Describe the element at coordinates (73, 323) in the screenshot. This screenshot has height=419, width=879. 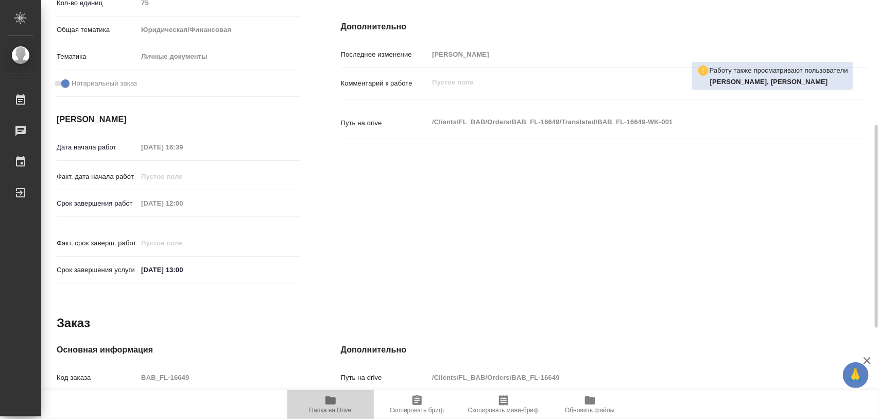
I see `h2: Заказ` at that location.